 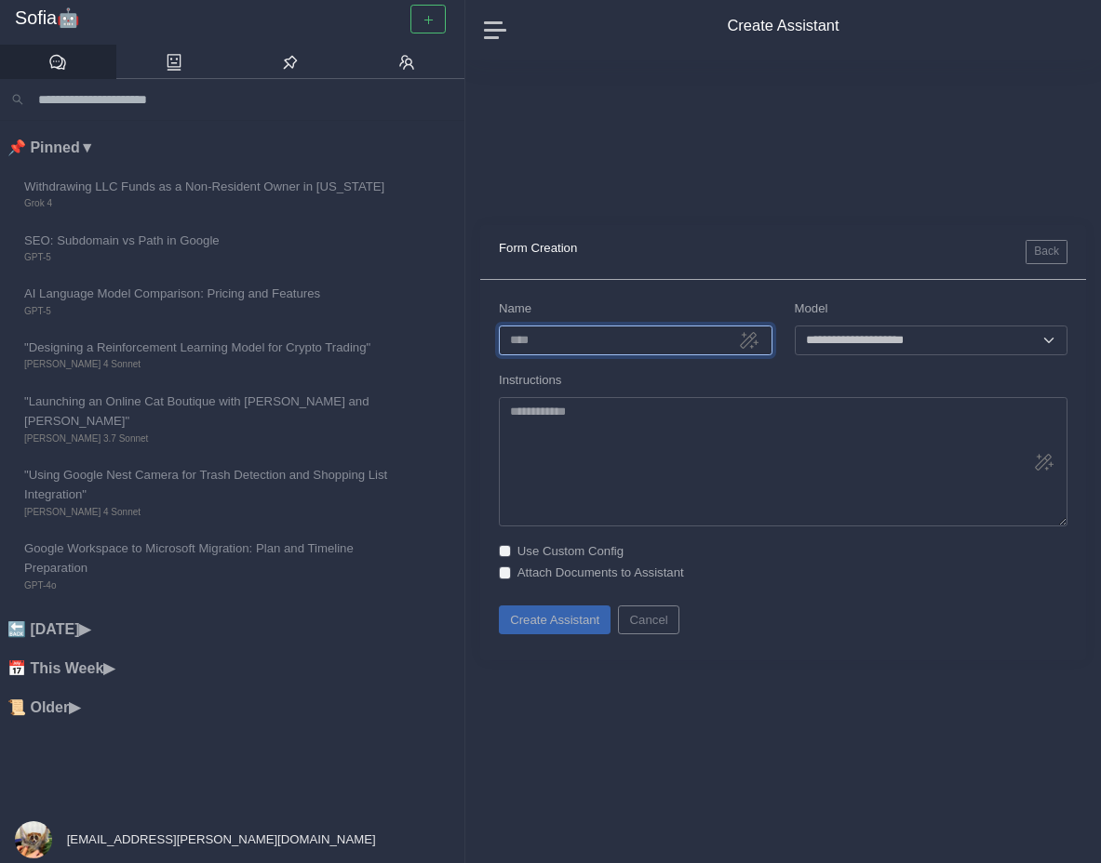 I want to click on label: Model, so click(x=811, y=308).